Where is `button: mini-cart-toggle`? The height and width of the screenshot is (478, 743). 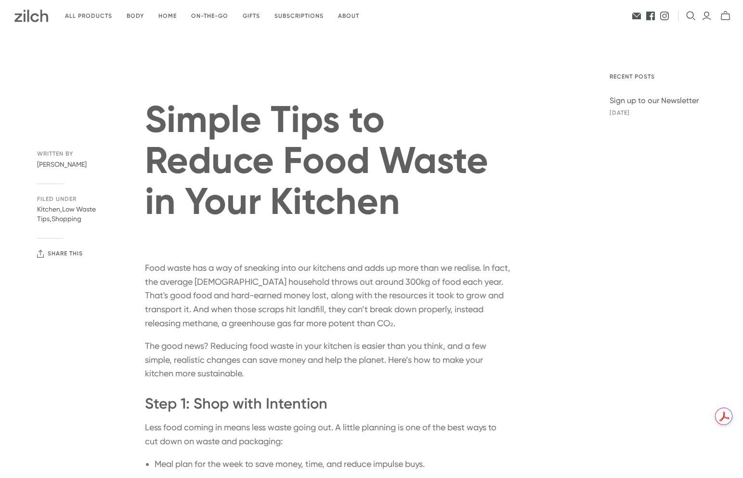
button: mini-cart-toggle is located at coordinates (726, 16).